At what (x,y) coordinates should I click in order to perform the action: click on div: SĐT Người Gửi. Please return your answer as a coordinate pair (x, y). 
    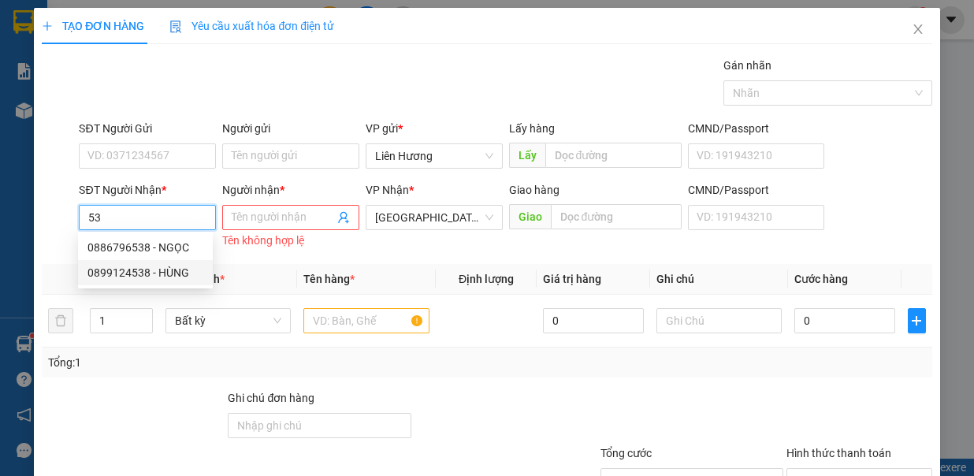
    Looking at the image, I should click on (147, 128).